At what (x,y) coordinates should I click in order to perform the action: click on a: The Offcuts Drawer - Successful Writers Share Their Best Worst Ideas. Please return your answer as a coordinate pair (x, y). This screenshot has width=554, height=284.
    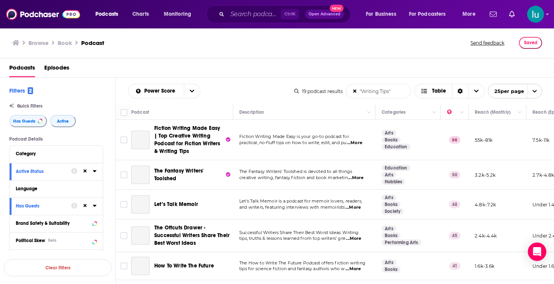
    Looking at the image, I should click on (140, 236).